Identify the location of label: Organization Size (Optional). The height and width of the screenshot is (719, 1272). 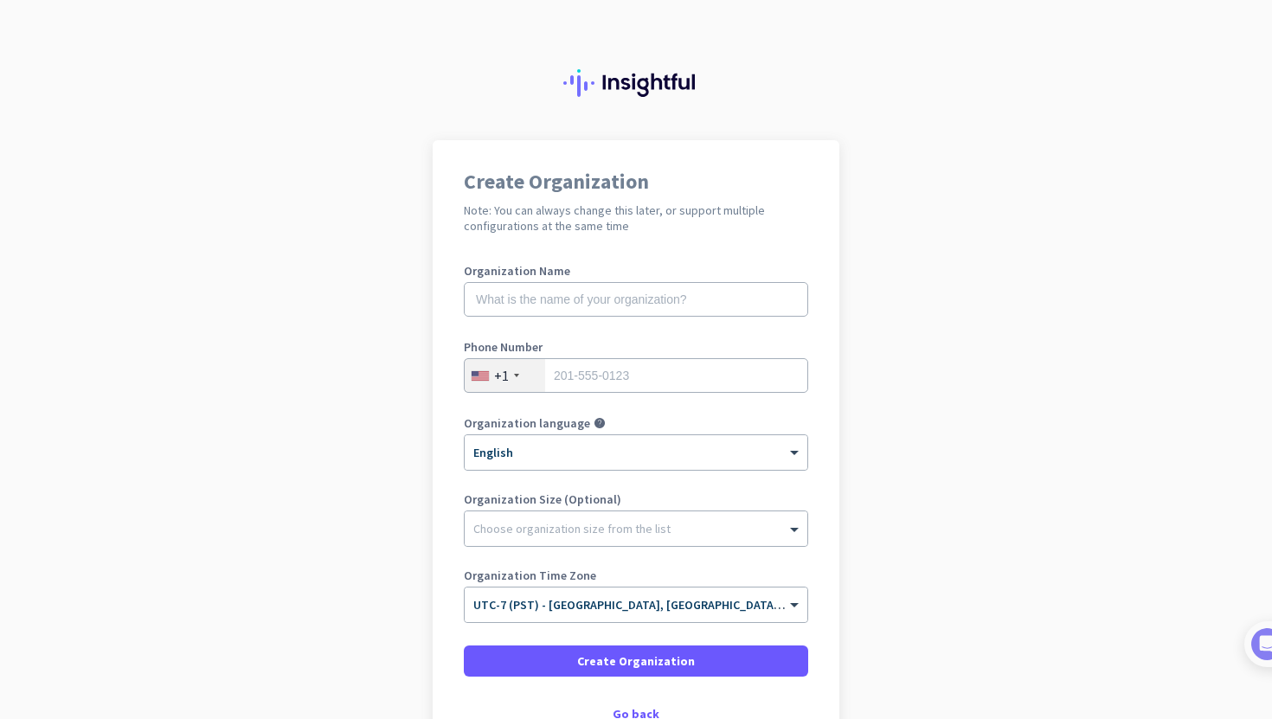
(636, 499).